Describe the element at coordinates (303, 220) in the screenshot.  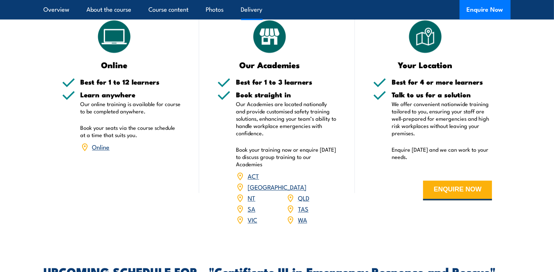
I see `a: WA` at that location.